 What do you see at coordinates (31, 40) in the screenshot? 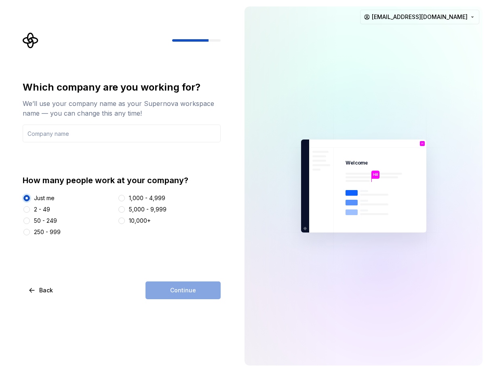
I see `svg: Supernova Logo` at bounding box center [31, 40].